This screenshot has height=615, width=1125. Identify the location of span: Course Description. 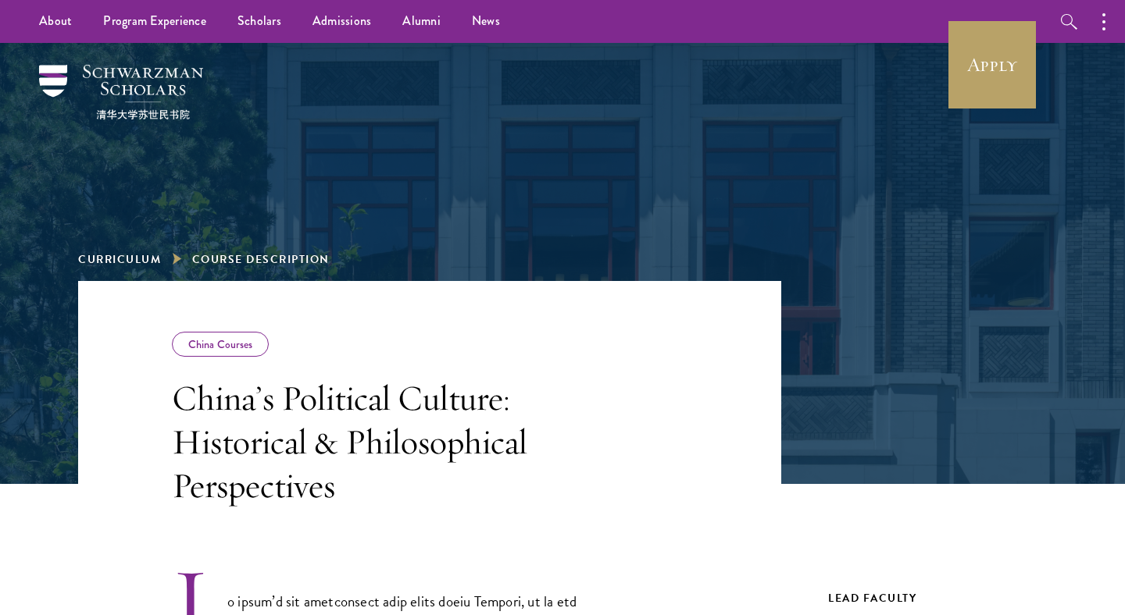
(261, 259).